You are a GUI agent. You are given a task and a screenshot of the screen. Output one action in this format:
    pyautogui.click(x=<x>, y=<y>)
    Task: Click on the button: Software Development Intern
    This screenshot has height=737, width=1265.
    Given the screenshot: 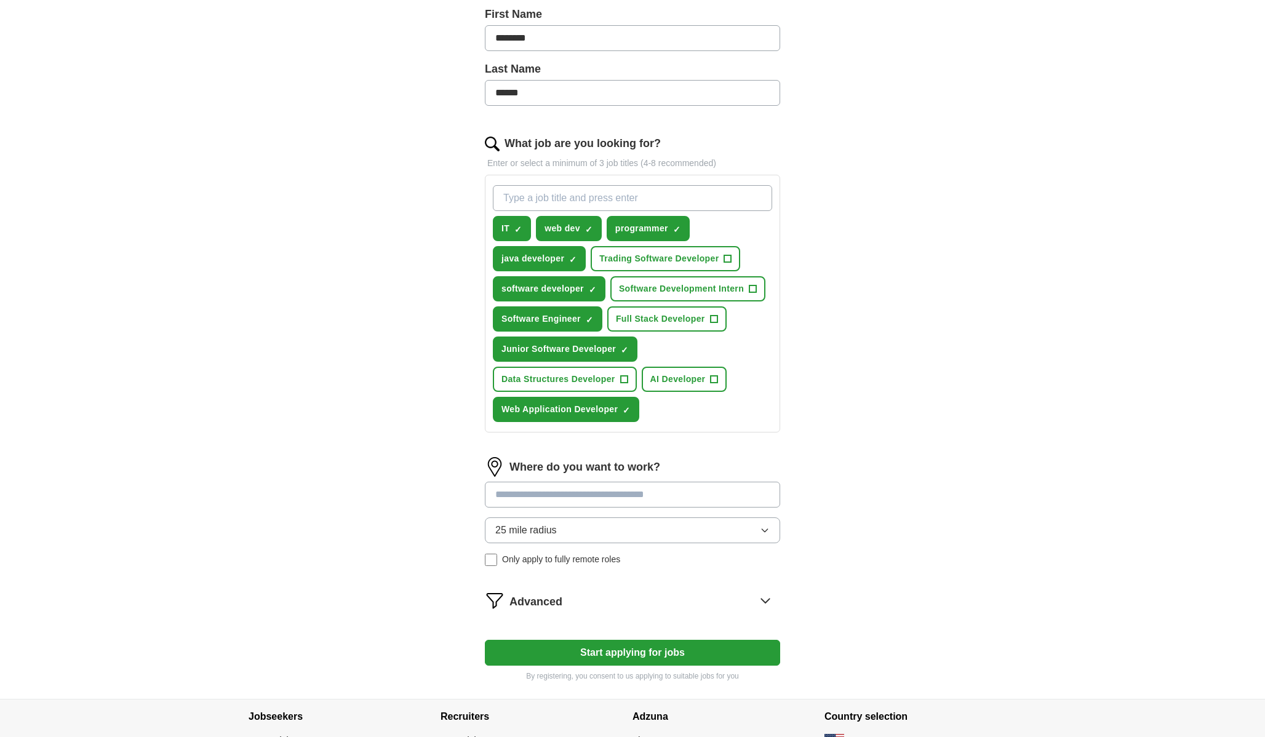 What is the action you would take?
    pyautogui.click(x=688, y=289)
    